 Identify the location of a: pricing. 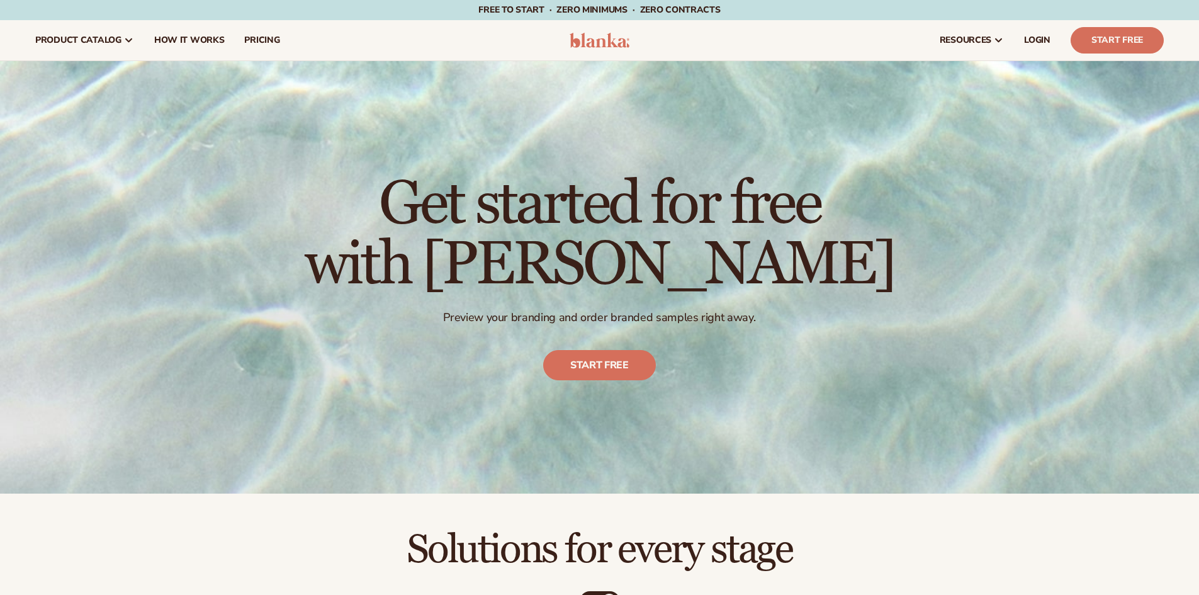
(262, 40).